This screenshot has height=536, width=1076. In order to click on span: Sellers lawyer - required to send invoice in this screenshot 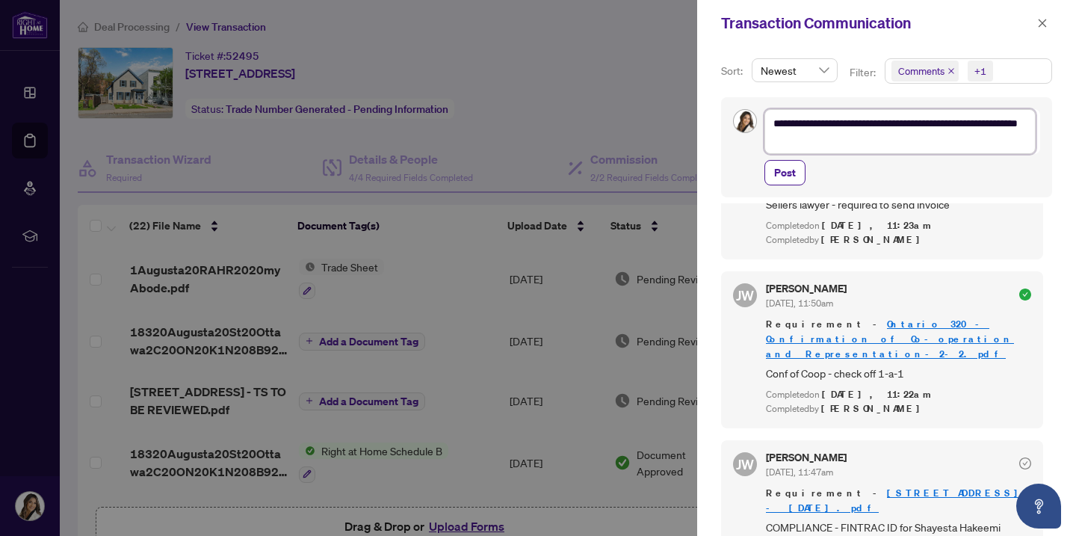, I will do `click(898, 204)`.